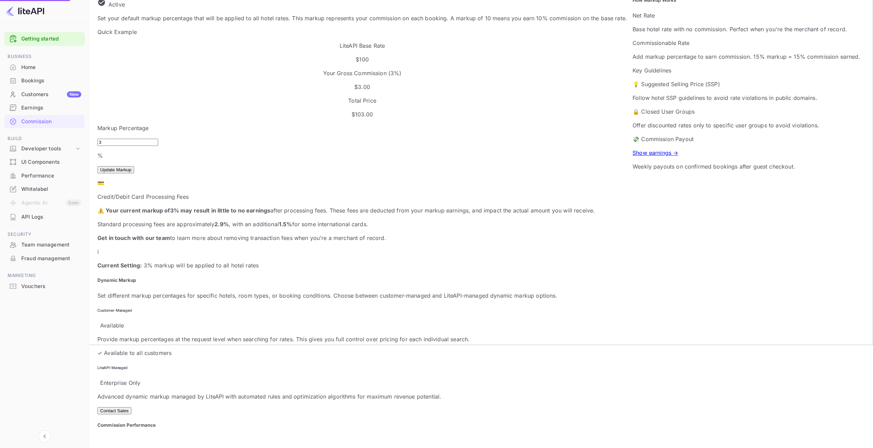 The image size is (873, 448). I want to click on p: Markup Percentage, so click(362, 128).